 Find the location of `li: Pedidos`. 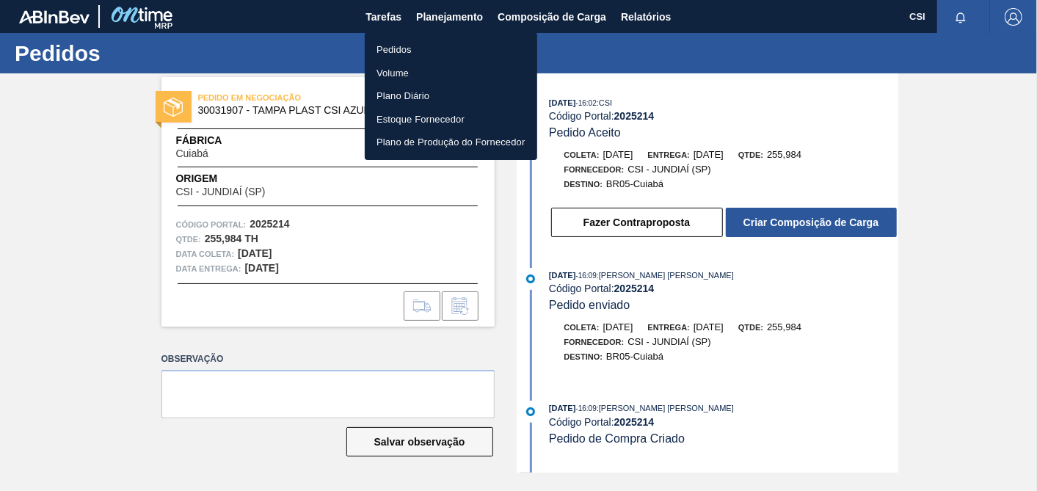

li: Pedidos is located at coordinates (451, 50).